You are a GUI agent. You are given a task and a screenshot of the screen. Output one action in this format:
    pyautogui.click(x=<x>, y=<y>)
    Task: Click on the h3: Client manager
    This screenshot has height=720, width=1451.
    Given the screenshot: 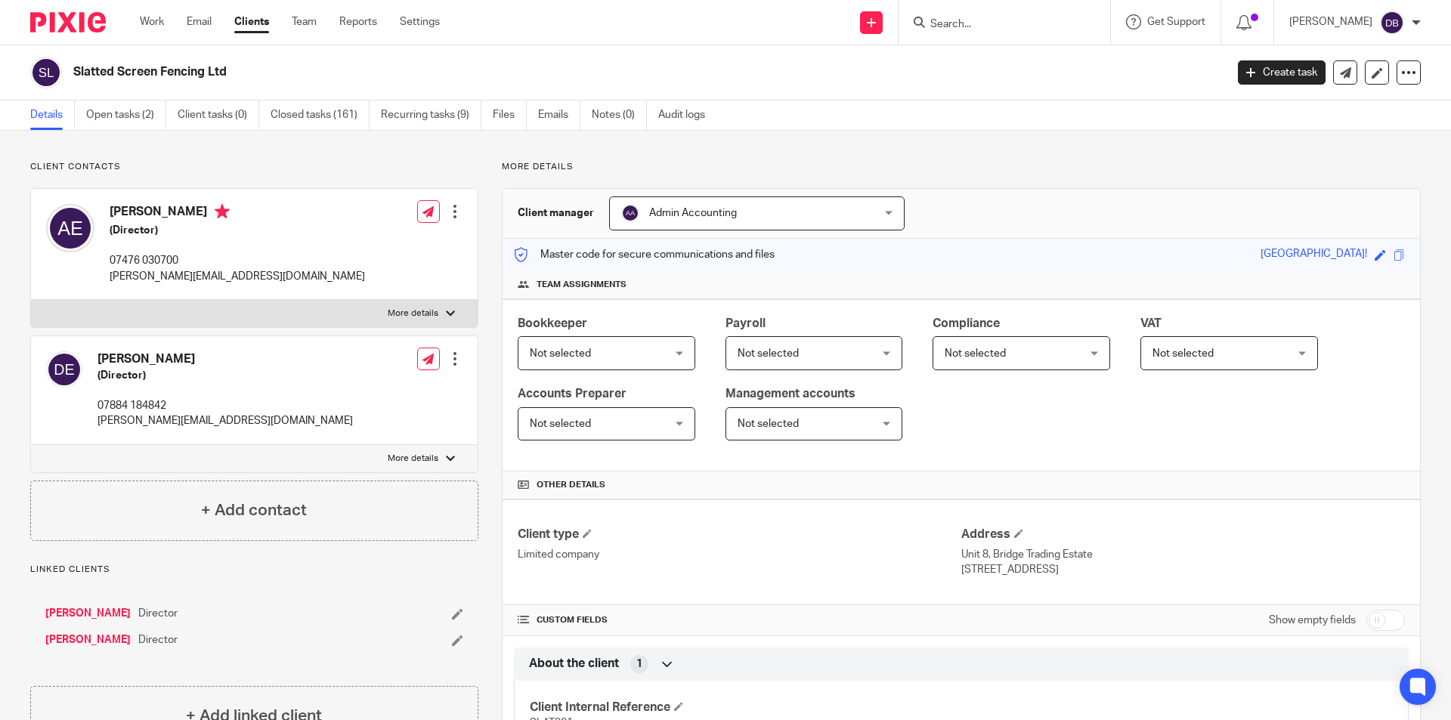 What is the action you would take?
    pyautogui.click(x=555, y=213)
    